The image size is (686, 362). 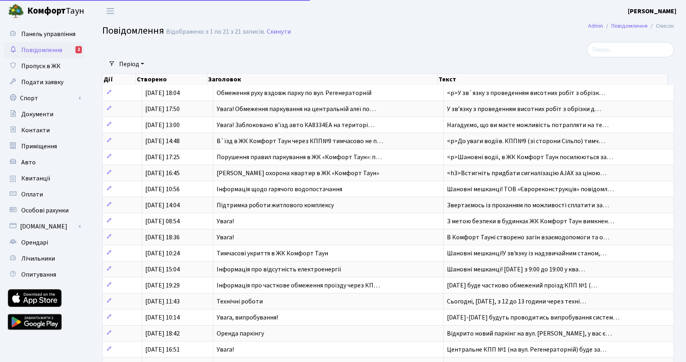 I want to click on span: В`їзд в ЖК Комфорт Таун через КПП№9 тимчасово не п…, so click(x=300, y=141).